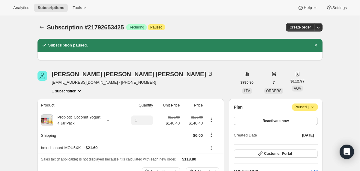 Image resolution: width=360 pixels, height=171 pixels. Describe the element at coordinates (274, 91) in the screenshot. I see `span: ORDERS` at that location.